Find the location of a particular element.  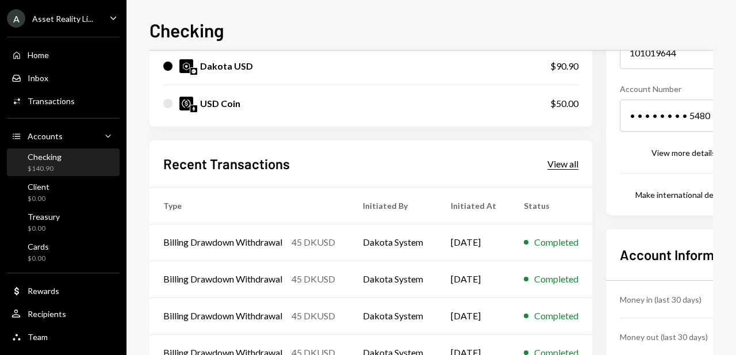

a: View all is located at coordinates (563, 163).